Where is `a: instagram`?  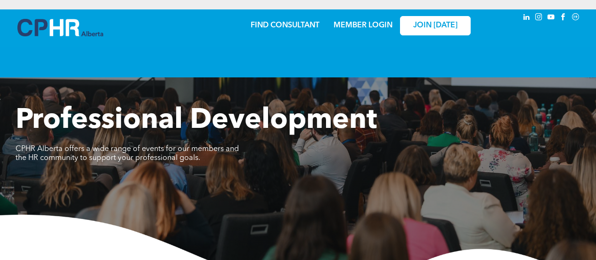 a: instagram is located at coordinates (539, 18).